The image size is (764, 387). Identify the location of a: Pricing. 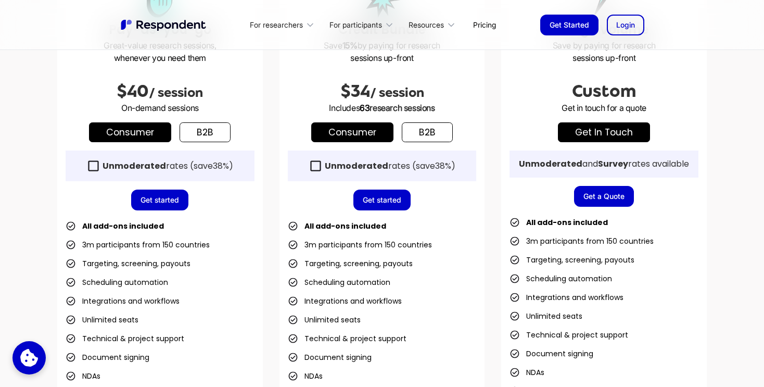
(485, 24).